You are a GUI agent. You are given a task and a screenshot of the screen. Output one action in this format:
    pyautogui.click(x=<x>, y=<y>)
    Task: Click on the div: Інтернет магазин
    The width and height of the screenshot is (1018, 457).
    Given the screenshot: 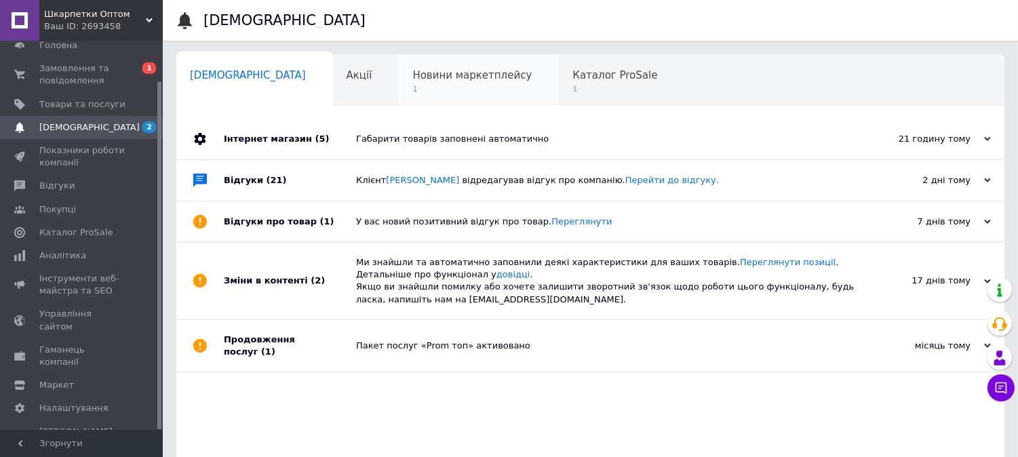 What is the action you would take?
    pyautogui.click(x=290, y=139)
    